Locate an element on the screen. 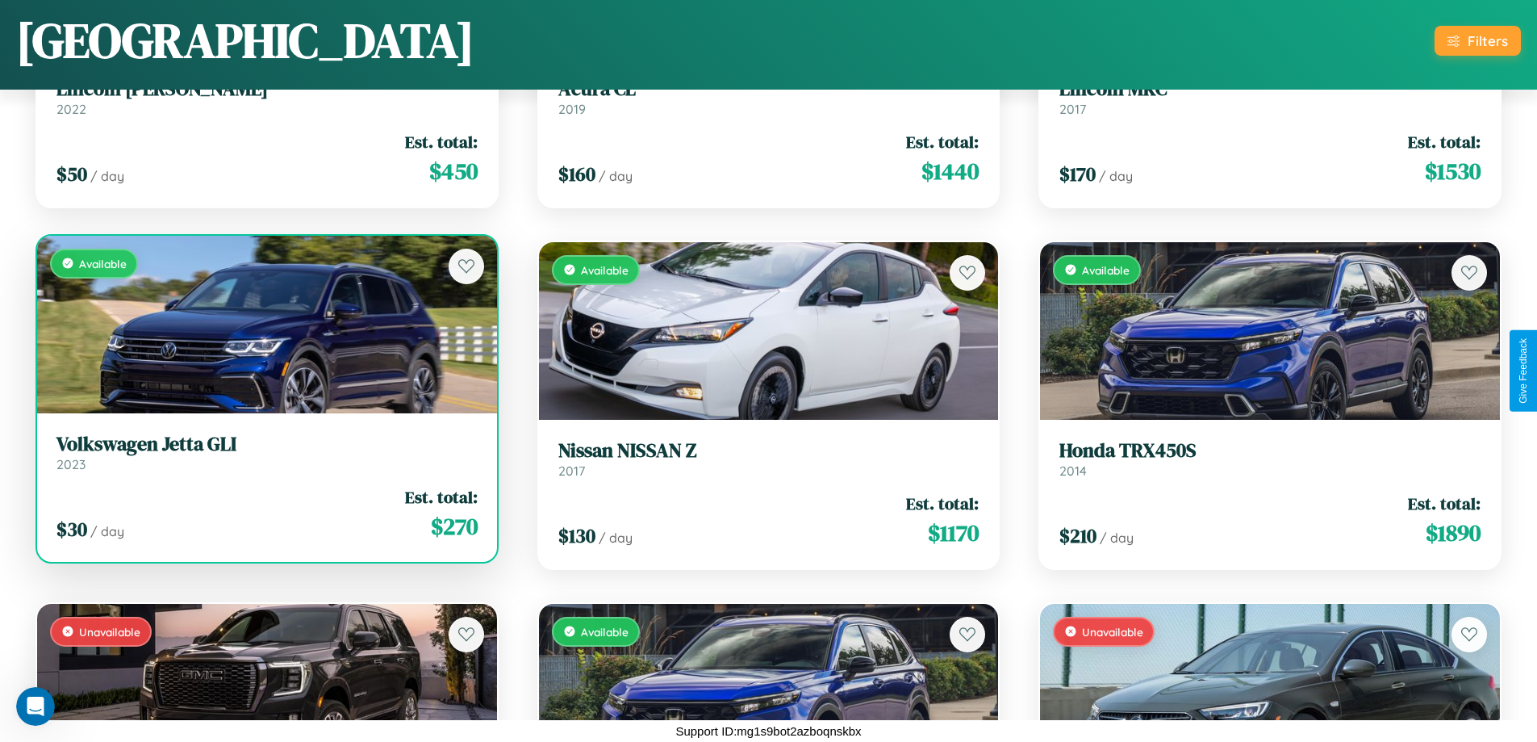 Image resolution: width=1537 pixels, height=742 pixels. h3: Nissan NISSAN Z is located at coordinates (769, 450).